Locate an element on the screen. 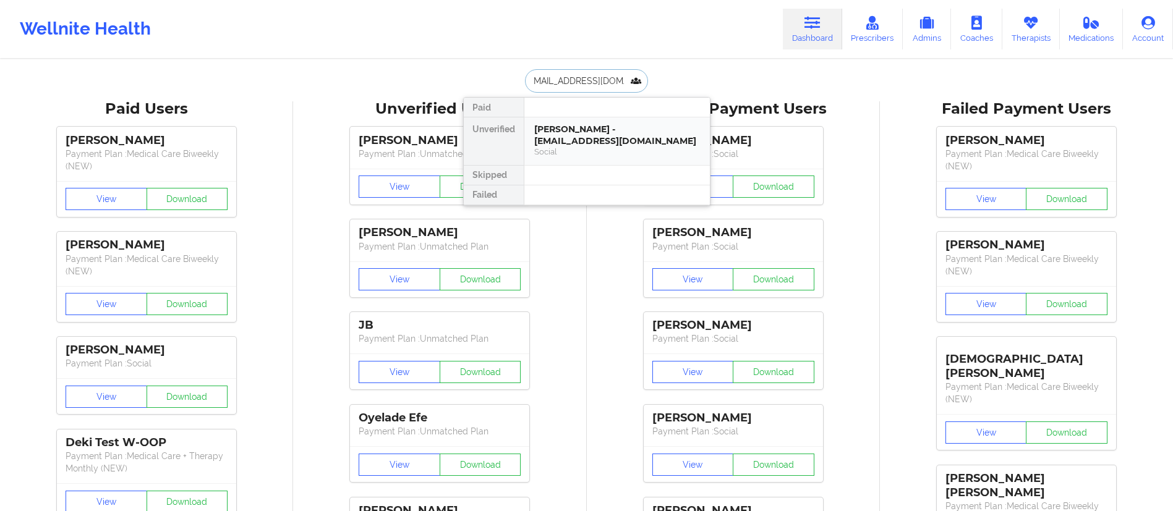 The width and height of the screenshot is (1173, 511). div: Paid is located at coordinates (493, 108).